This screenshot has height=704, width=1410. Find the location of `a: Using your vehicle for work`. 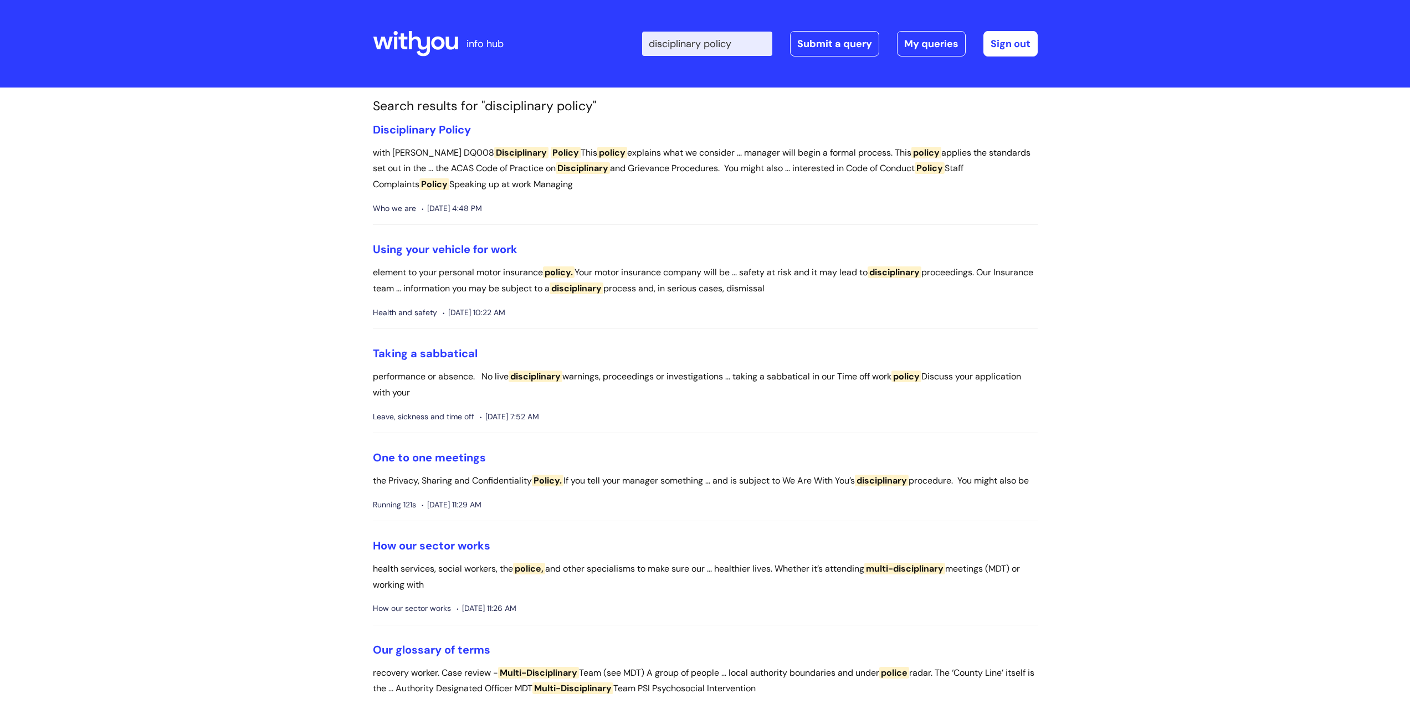

a: Using your vehicle for work is located at coordinates (445, 249).